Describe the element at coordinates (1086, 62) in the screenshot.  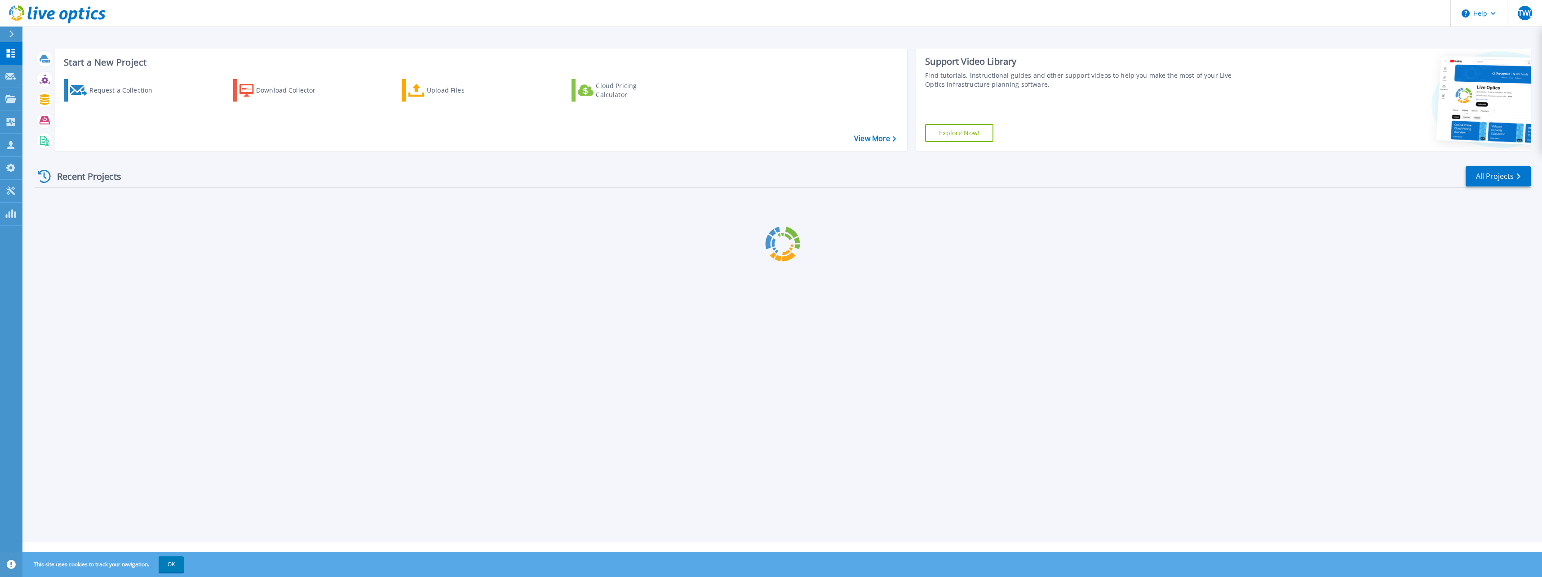
I see `div: Support Video Library` at that location.